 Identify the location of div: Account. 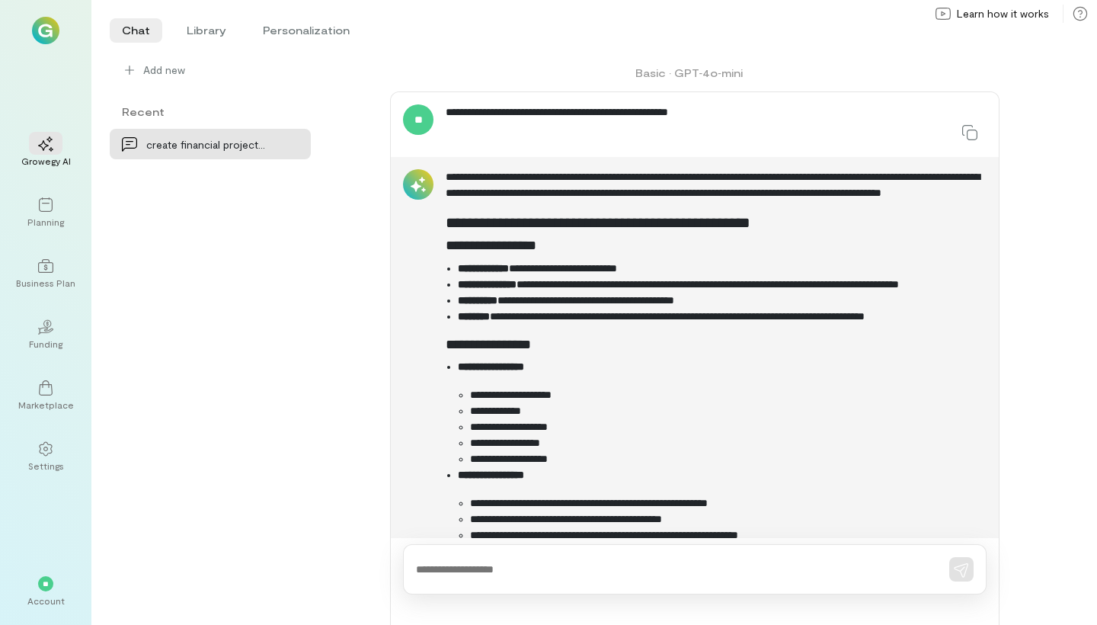
(46, 600).